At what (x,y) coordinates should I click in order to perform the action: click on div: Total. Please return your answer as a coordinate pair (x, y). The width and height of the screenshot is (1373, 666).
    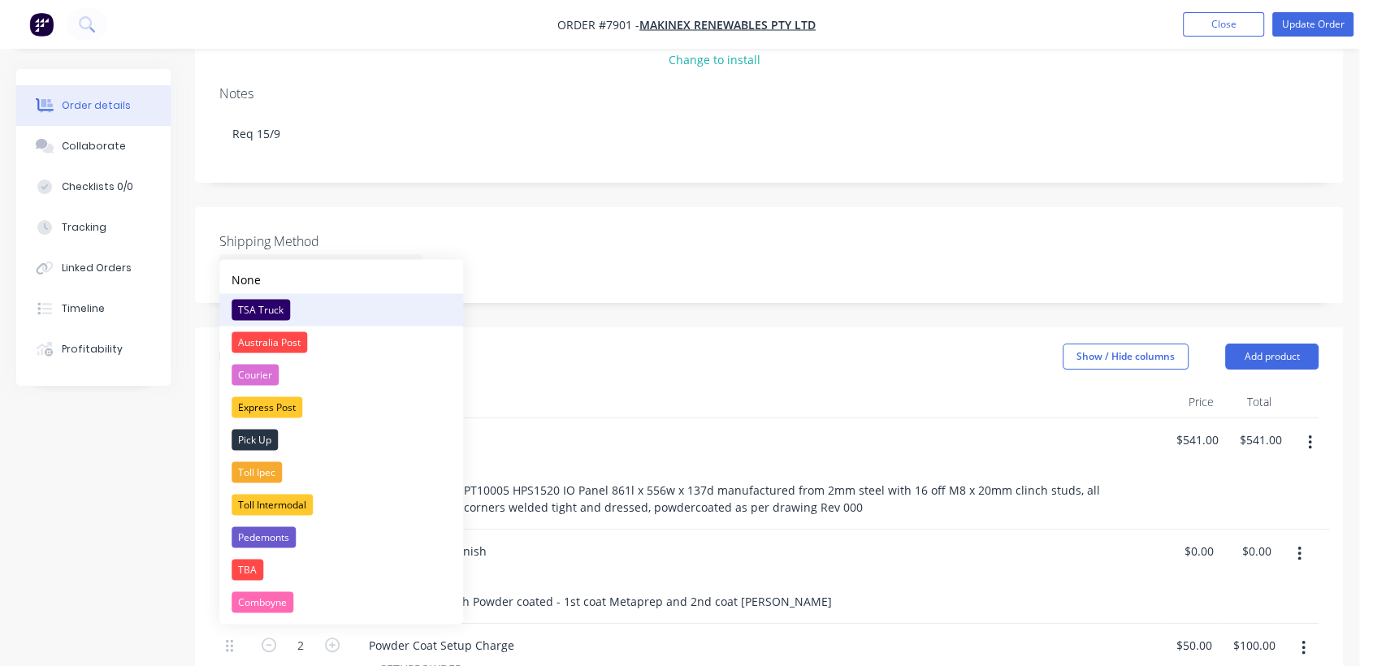
    Looking at the image, I should click on (1249, 402).